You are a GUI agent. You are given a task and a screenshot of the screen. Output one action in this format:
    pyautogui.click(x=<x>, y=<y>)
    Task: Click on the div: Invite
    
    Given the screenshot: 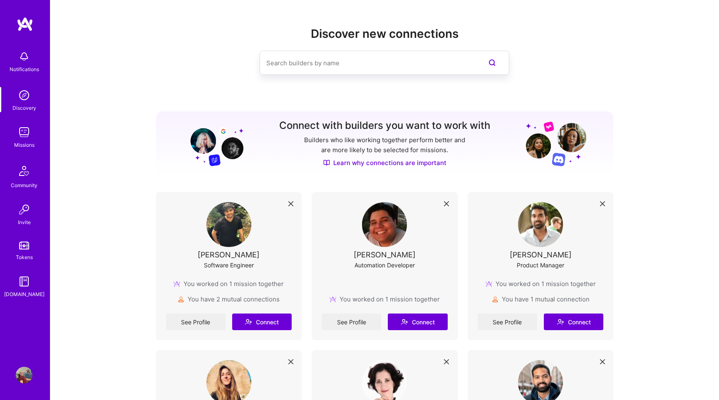 What is the action you would take?
    pyautogui.click(x=24, y=222)
    